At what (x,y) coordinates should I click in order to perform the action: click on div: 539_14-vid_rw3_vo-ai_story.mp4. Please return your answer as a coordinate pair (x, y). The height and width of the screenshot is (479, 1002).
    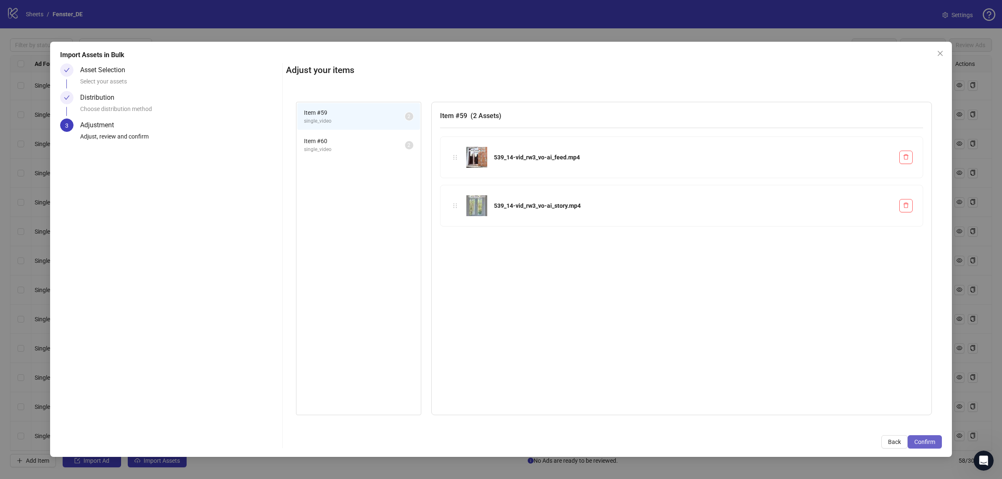
    Looking at the image, I should click on (693, 206).